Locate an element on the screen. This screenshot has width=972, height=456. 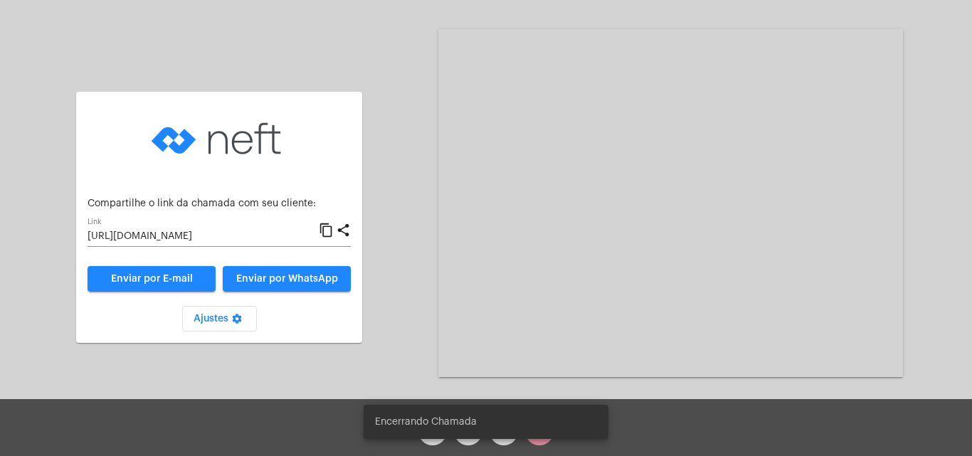
img: logo-neft-novo-2.png is located at coordinates (219, 139).